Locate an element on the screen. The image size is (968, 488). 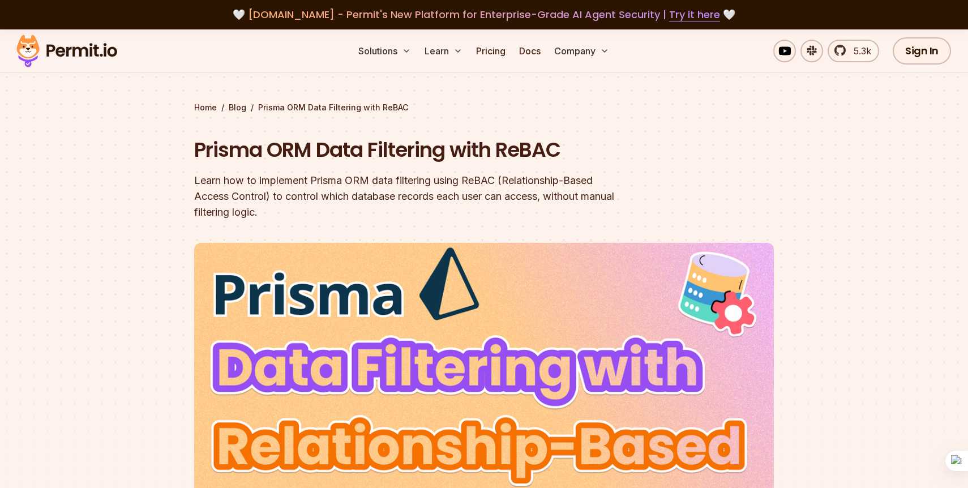
a: Sign In is located at coordinates (921, 51).